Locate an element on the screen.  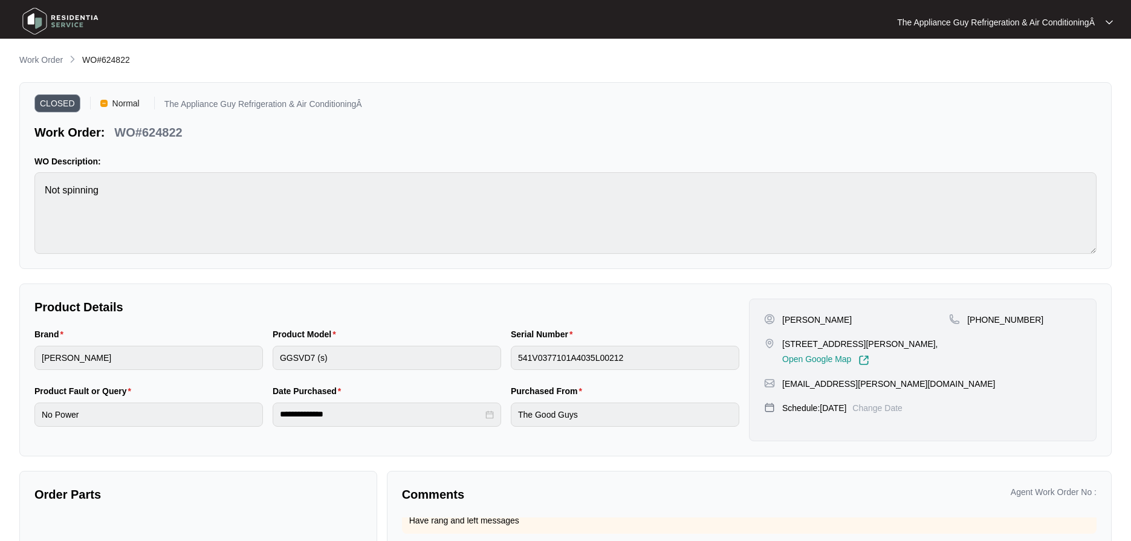
p: Product Details is located at coordinates (387, 307).